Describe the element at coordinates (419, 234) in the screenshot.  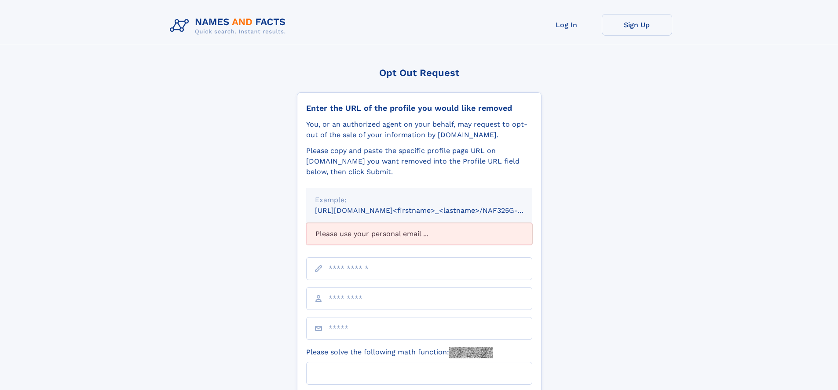
I see `div: Please use your personal email ...` at that location.